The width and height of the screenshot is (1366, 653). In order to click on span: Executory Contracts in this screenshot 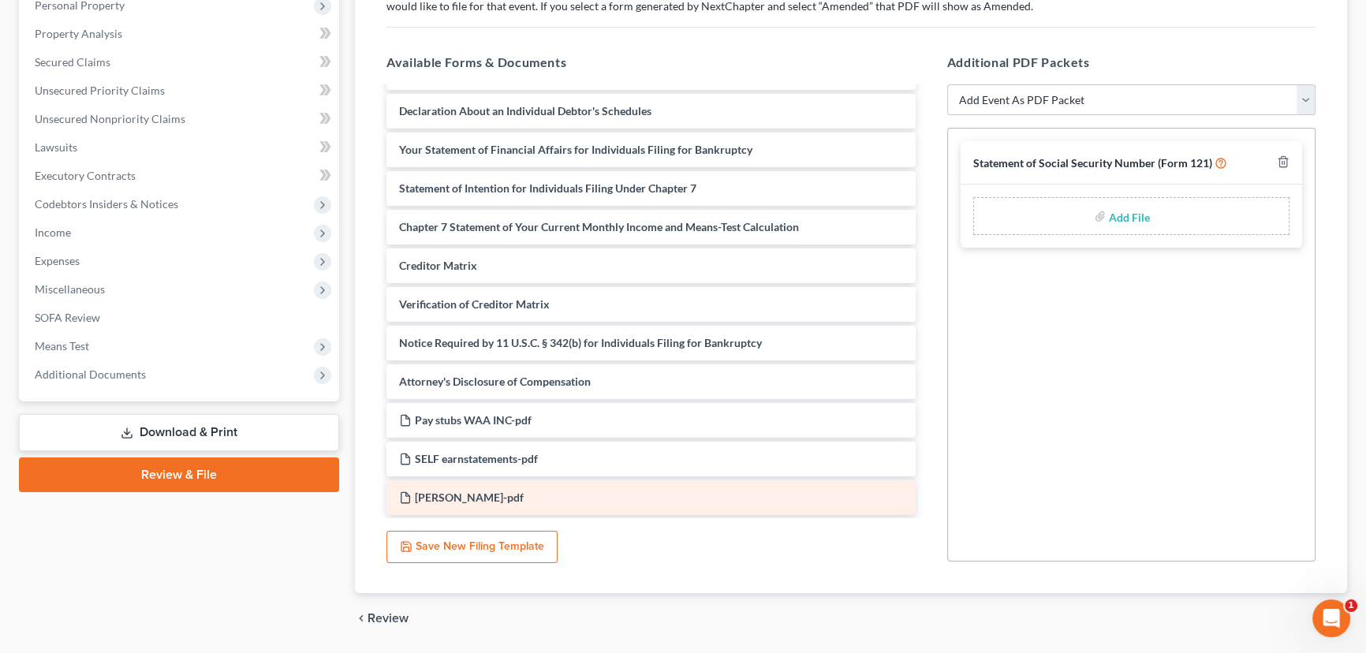, I will do `click(85, 175)`.